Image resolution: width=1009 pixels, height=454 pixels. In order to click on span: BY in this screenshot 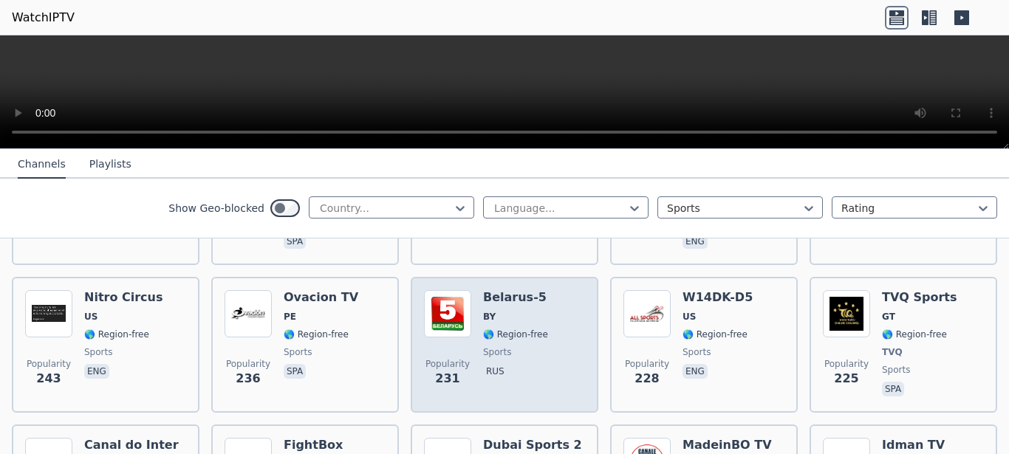, I will do `click(489, 317)`.